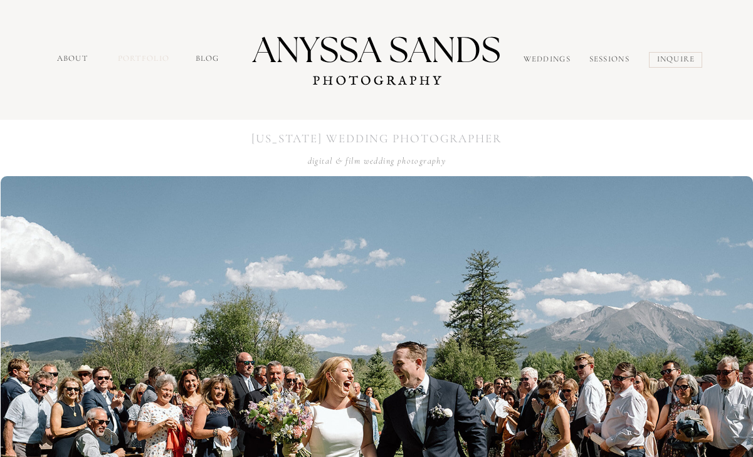  What do you see at coordinates (677, 60) in the screenshot?
I see `a: inquire` at bounding box center [677, 60].